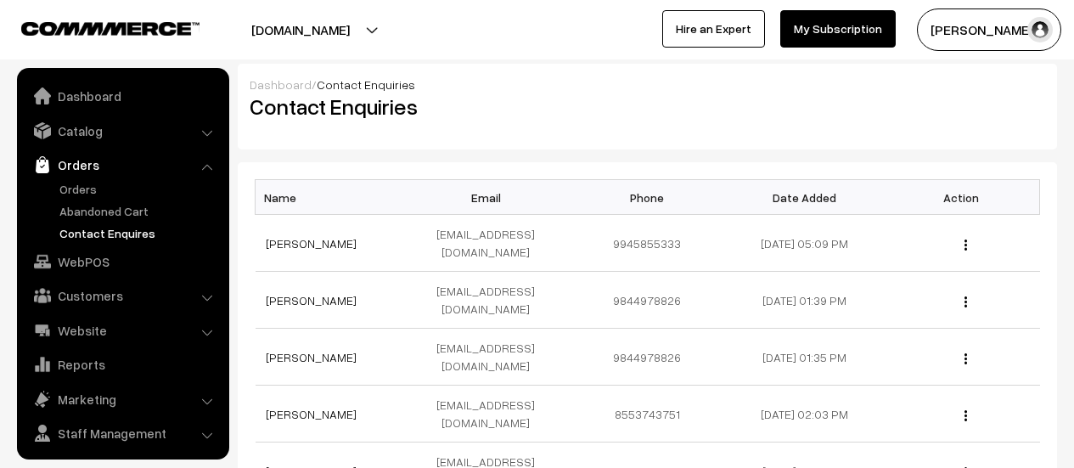 The width and height of the screenshot is (1074, 468). I want to click on a: COMMMERCE, so click(95, 27).